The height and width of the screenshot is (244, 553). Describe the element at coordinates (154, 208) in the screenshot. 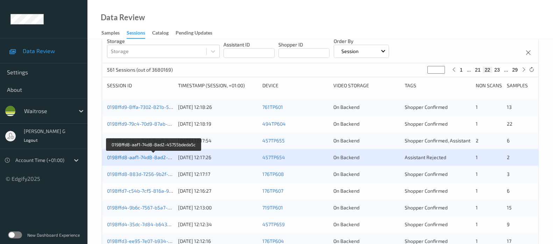

I see `a: 0198ffd4-9b6c-7567-b5a7-268beba6dd3d` at that location.